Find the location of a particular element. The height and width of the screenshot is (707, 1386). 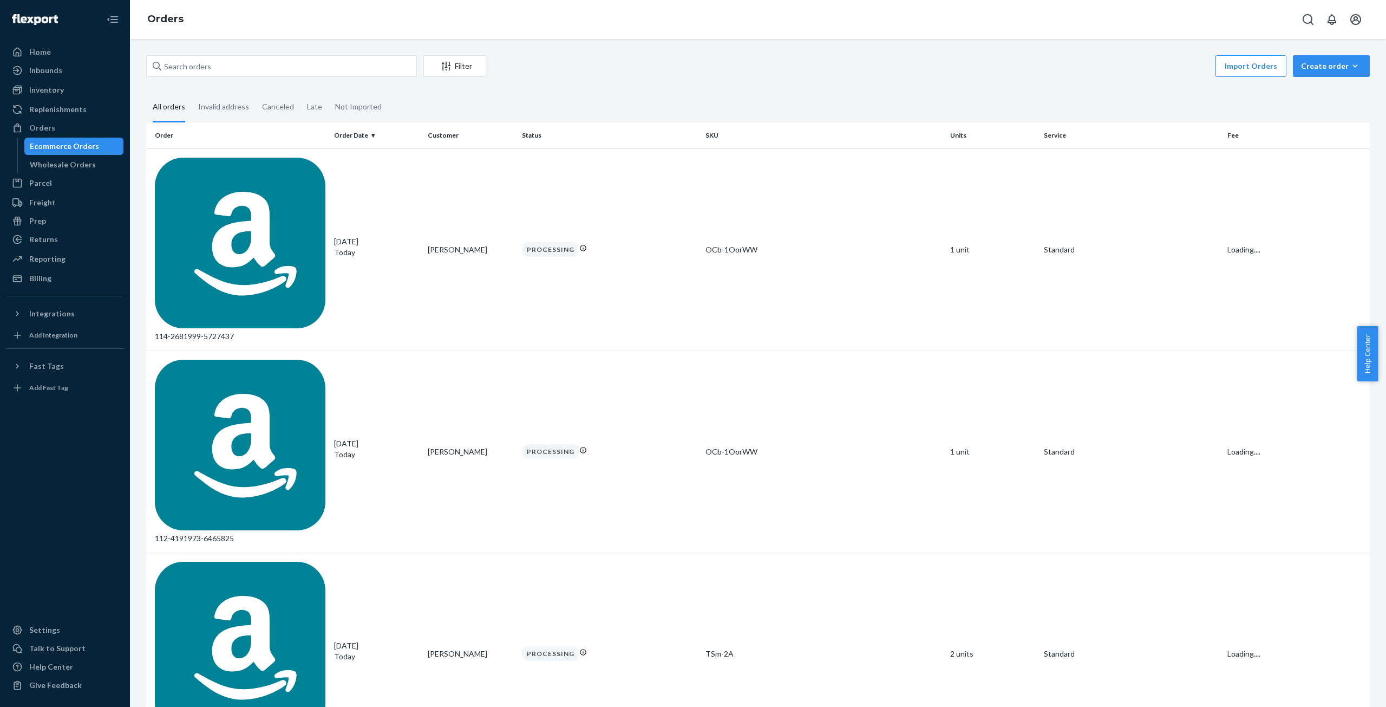

span: Support is located at coordinates (41, 12).